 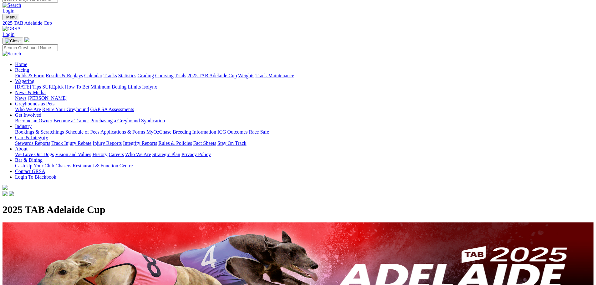 What do you see at coordinates (204, 143) in the screenshot?
I see `a: Fact Sheets` at bounding box center [204, 143].